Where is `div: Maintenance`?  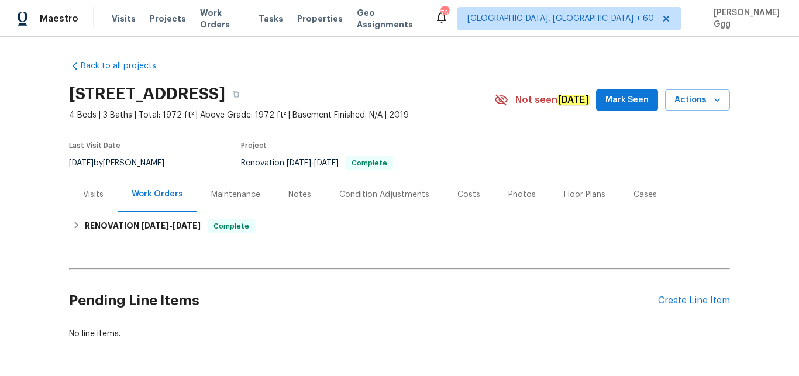
div: Maintenance is located at coordinates (236, 195).